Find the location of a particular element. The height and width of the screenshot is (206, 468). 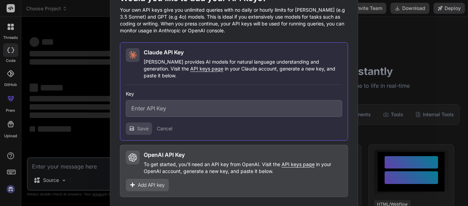

input: Enter API Key is located at coordinates (234, 109).